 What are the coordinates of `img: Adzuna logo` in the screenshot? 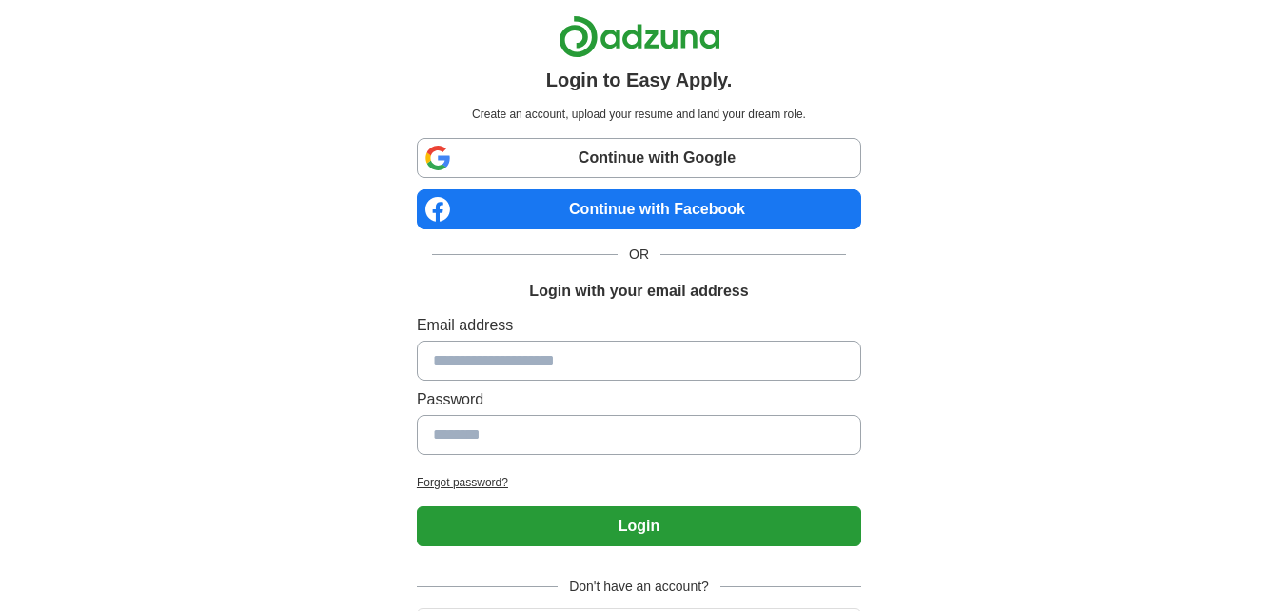 It's located at (640, 36).